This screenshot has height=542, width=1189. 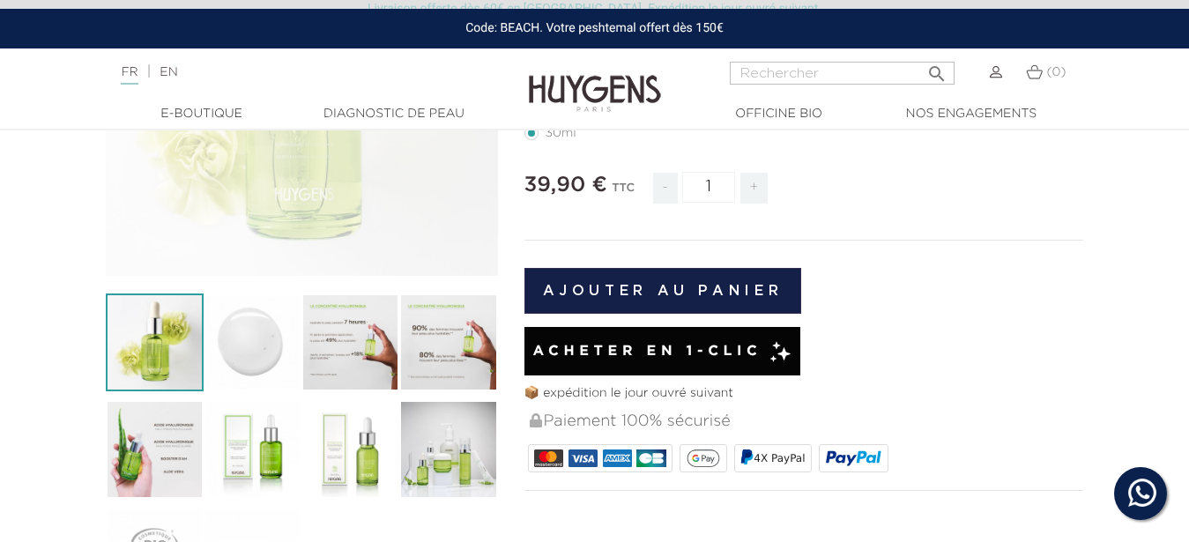 What do you see at coordinates (651, 458) in the screenshot?
I see `img: CB_NATIONALE` at bounding box center [651, 458].